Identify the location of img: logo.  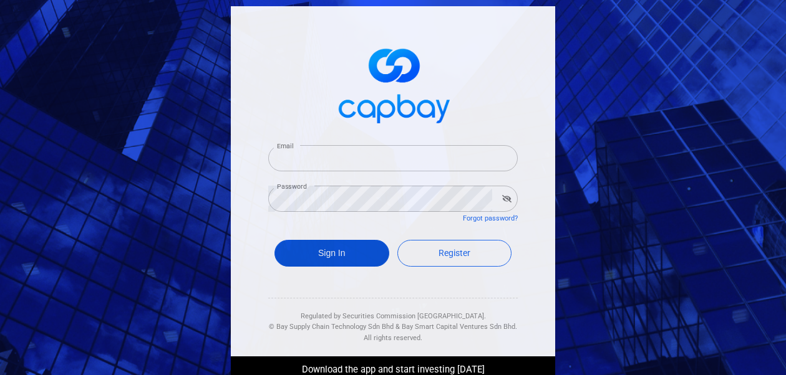
(393, 84).